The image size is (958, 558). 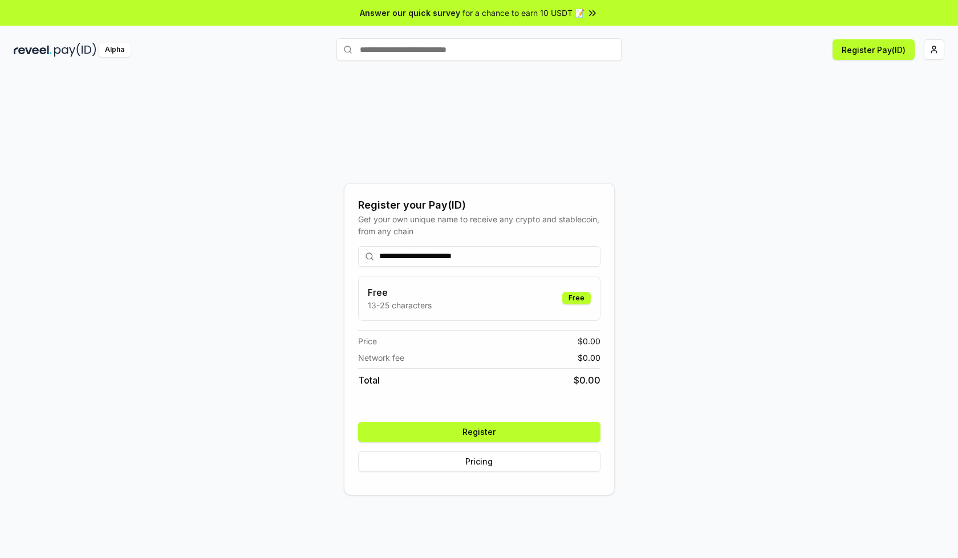 I want to click on div: Register your Pay(ID), so click(x=479, y=205).